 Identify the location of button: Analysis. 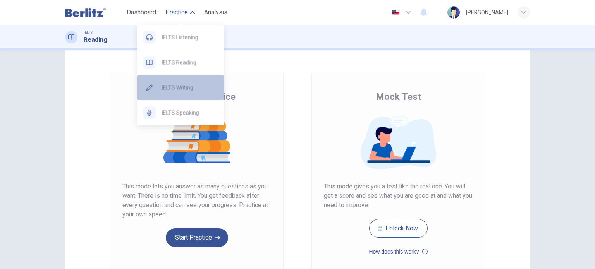
(216, 12).